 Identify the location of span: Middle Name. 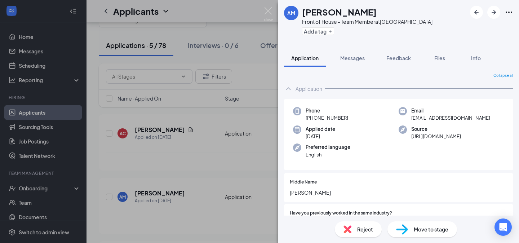
(303, 182).